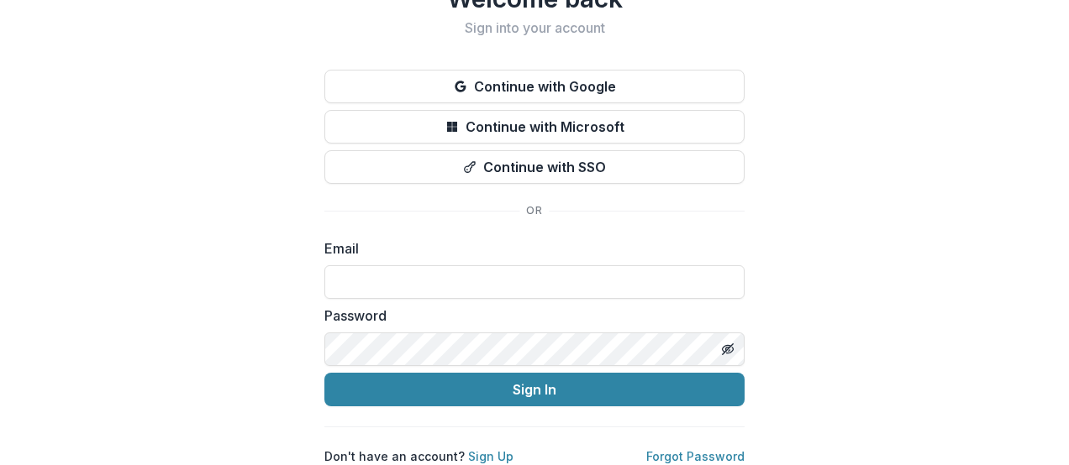 The width and height of the screenshot is (1069, 465). Describe the element at coordinates (534, 167) in the screenshot. I see `button: Continue with SSO` at that location.